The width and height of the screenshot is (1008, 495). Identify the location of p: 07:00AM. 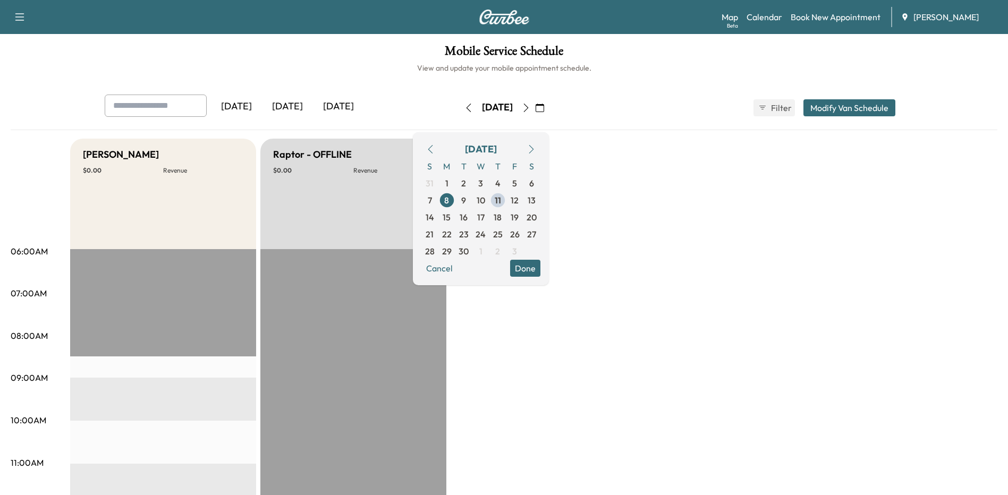
(29, 293).